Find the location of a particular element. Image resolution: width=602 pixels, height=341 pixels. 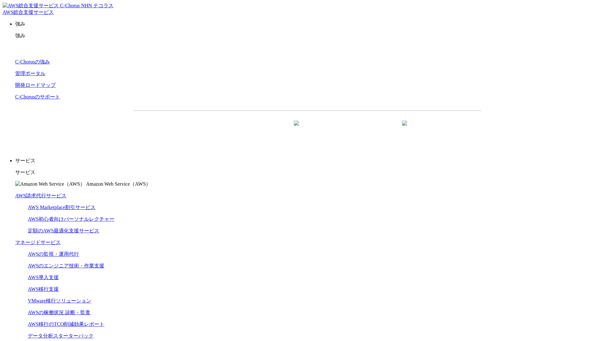

img: AWS総合支援サービス C-Chorus is located at coordinates (41, 6).